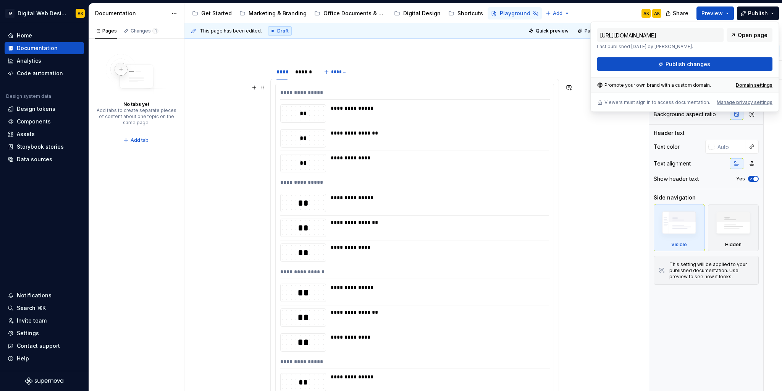 Image resolution: width=782 pixels, height=391 pixels. What do you see at coordinates (24, 36) in the screenshot?
I see `div: Home` at bounding box center [24, 36].